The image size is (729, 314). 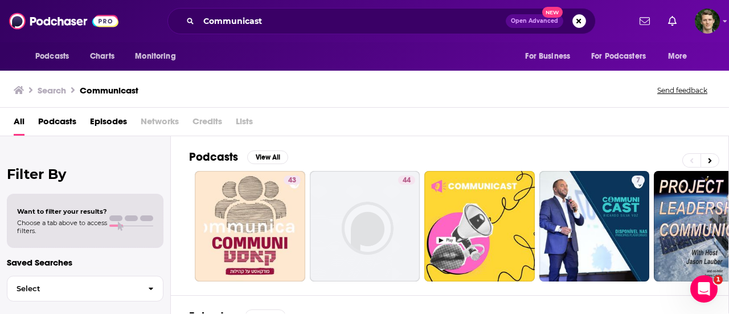 I want to click on a: Episodes, so click(x=108, y=124).